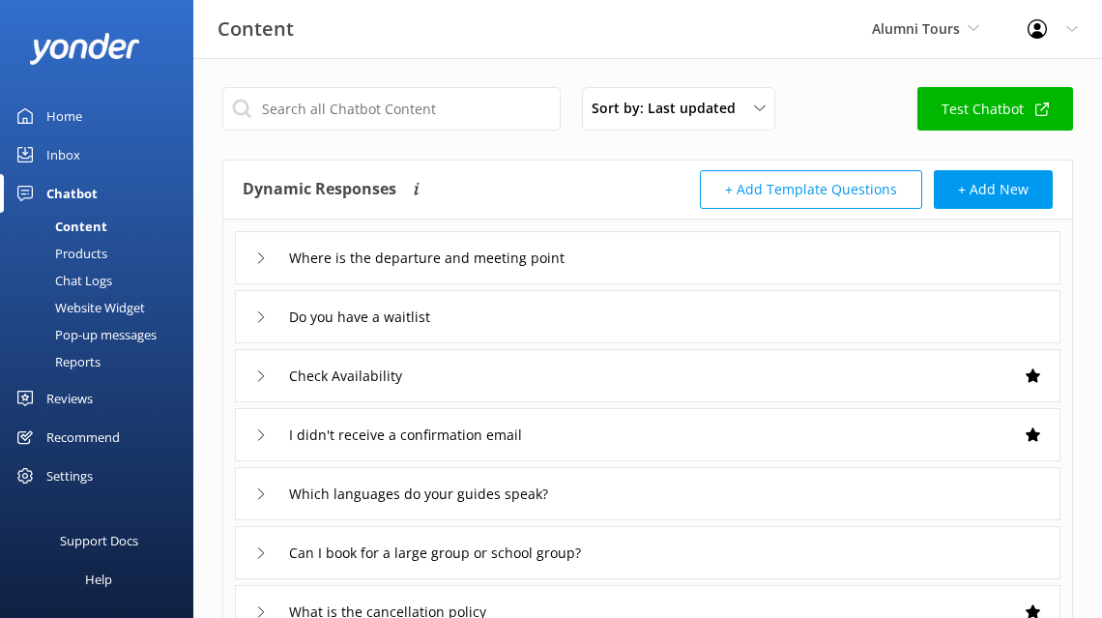  Describe the element at coordinates (72, 193) in the screenshot. I see `div: Chatbot` at that location.